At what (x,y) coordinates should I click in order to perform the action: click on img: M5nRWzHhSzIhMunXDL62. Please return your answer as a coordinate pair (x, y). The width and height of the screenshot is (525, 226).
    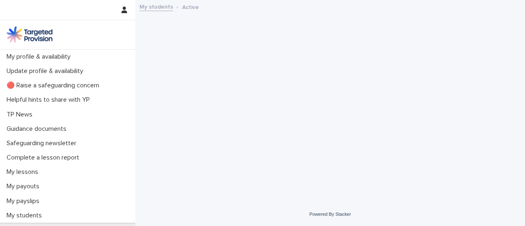
    Looking at the image, I should click on (30, 34).